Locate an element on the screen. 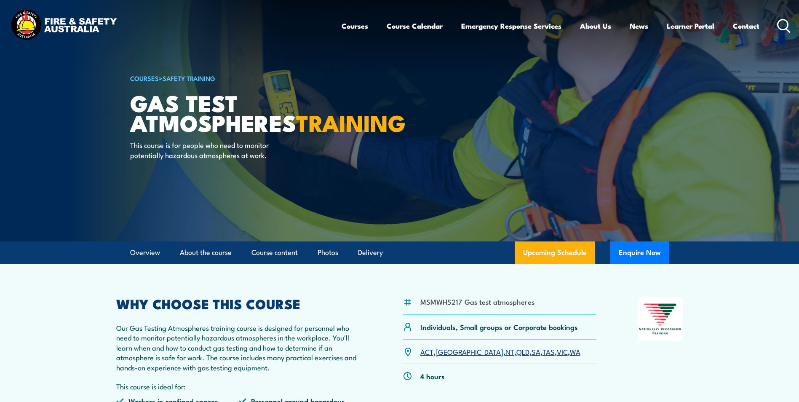 This screenshot has width=799, height=402. a: Delivery is located at coordinates (370, 252).